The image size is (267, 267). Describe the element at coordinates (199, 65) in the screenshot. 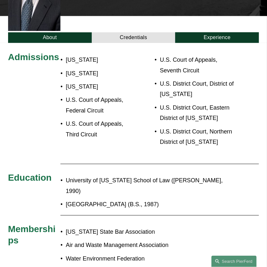

I see `p: U.S. Court of Appeals, Seventh Circuit` at that location.